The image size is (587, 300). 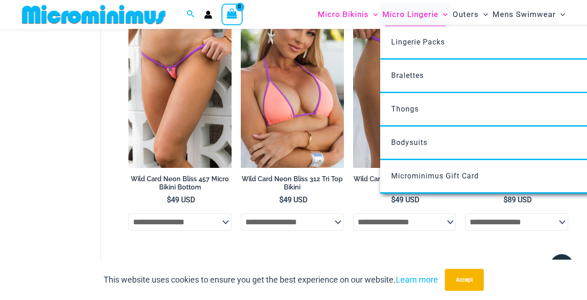 I want to click on img: MM SHOP LOGO FLAT, so click(x=94, y=14).